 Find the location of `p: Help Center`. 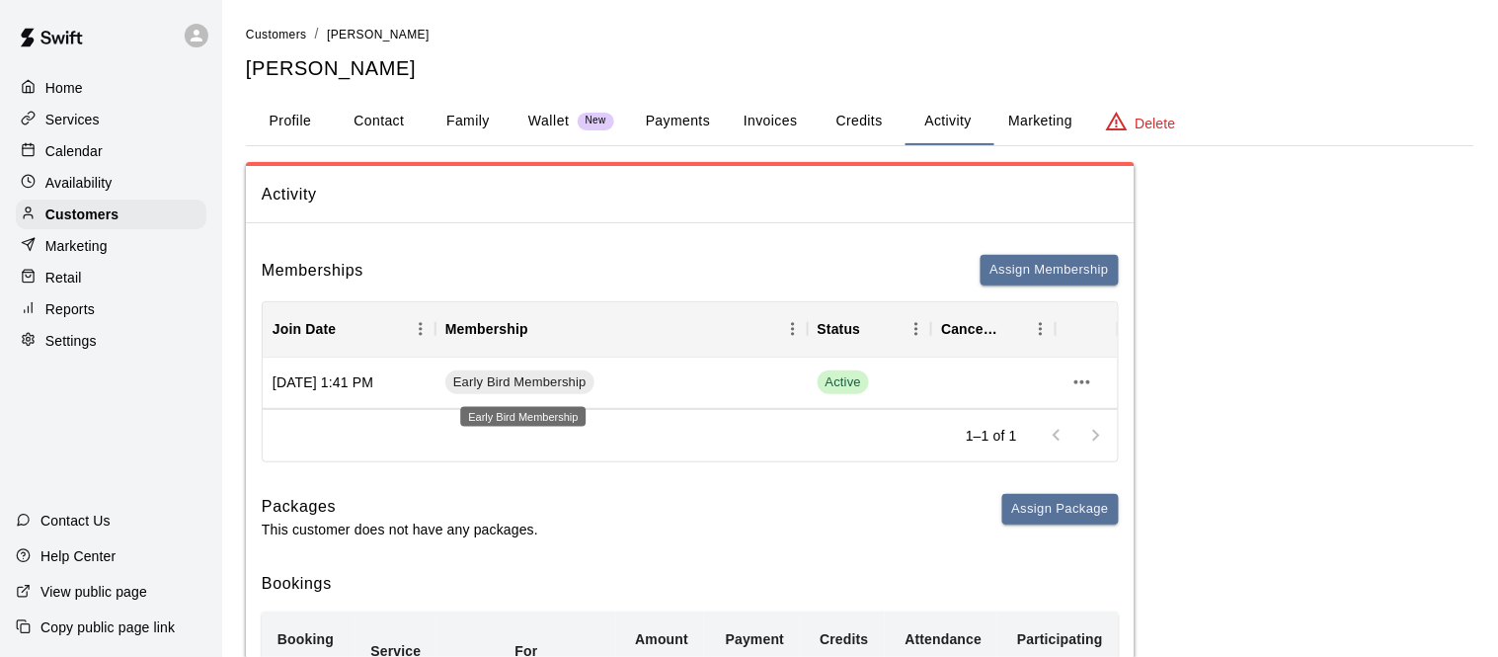

p: Help Center is located at coordinates (78, 556).